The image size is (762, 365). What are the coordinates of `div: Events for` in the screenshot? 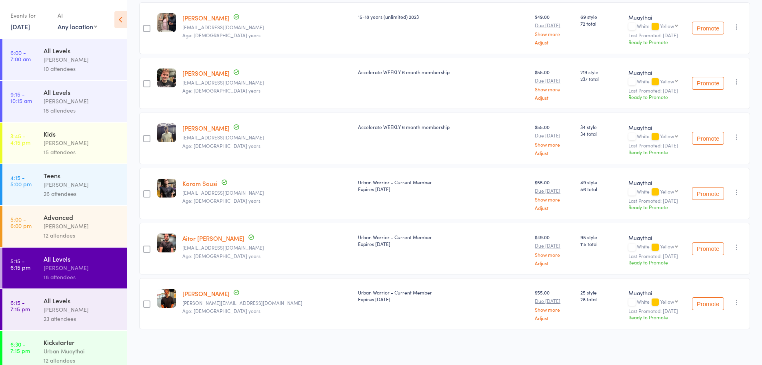 It's located at (30, 15).